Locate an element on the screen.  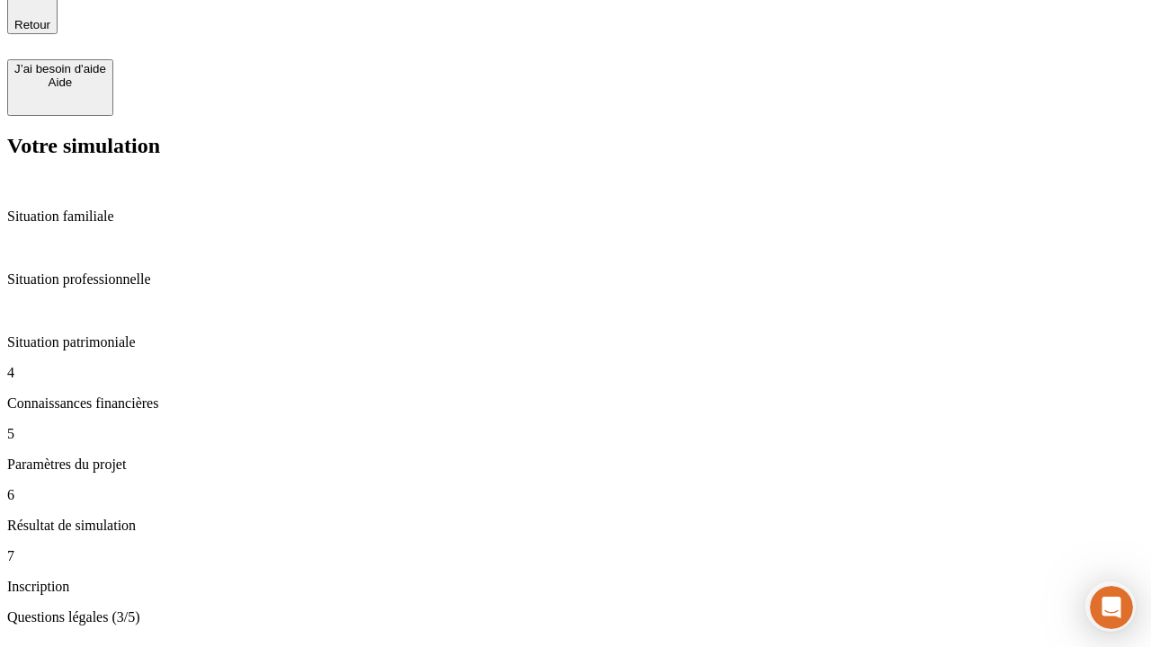
p: Résultat de simulation is located at coordinates (575, 526).